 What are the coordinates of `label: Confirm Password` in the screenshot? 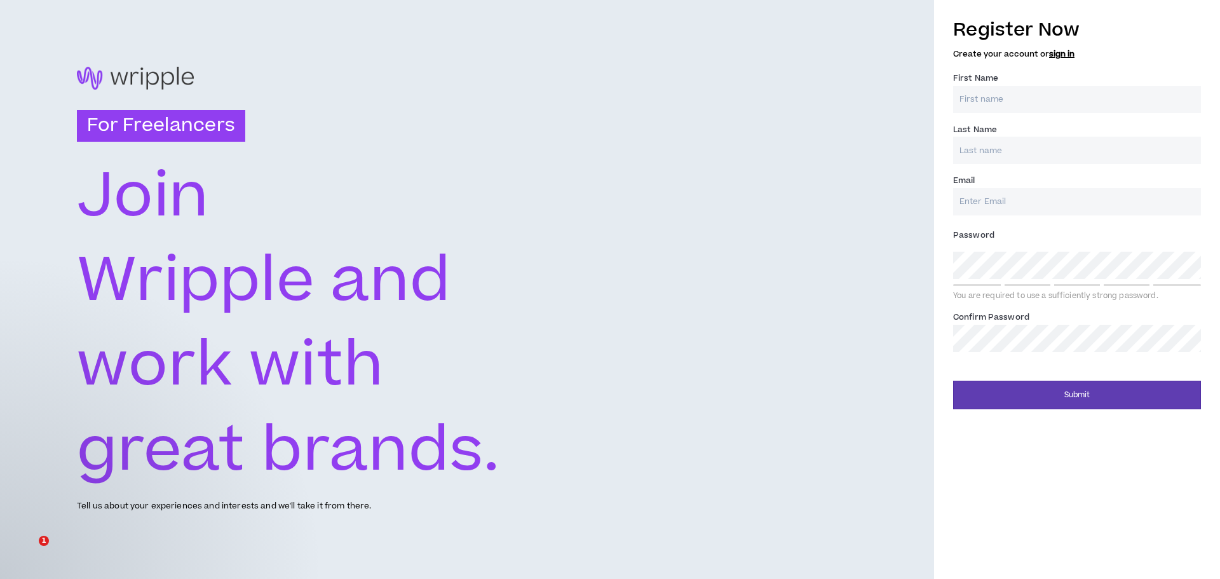 It's located at (991, 317).